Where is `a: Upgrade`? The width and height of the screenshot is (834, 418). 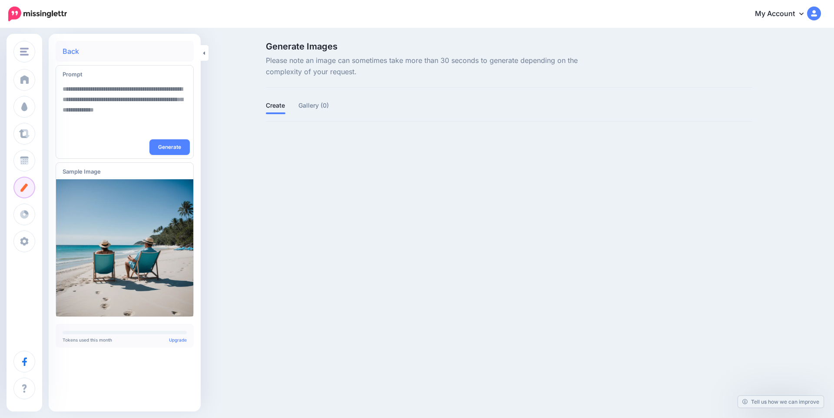 a: Upgrade is located at coordinates (178, 340).